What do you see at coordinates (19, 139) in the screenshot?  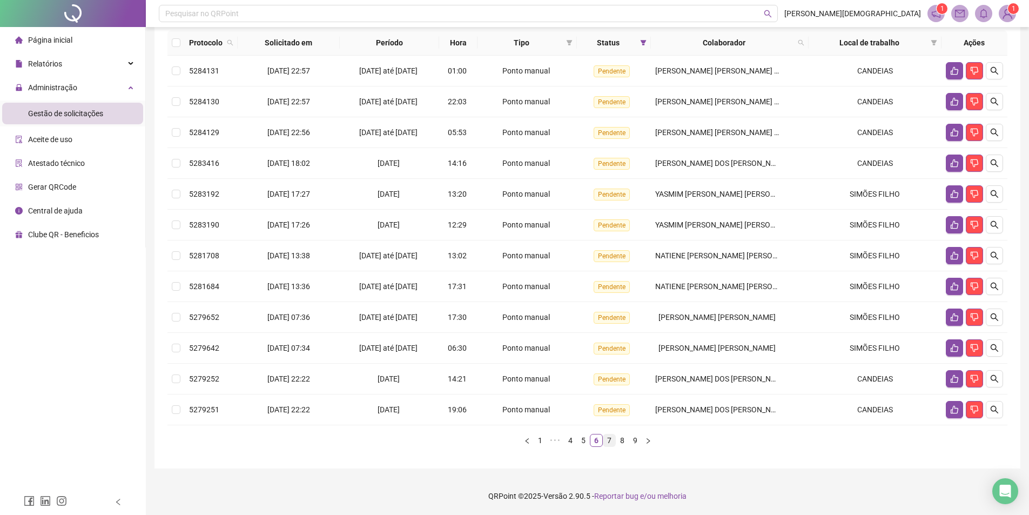 I see `span: audit` at bounding box center [19, 139].